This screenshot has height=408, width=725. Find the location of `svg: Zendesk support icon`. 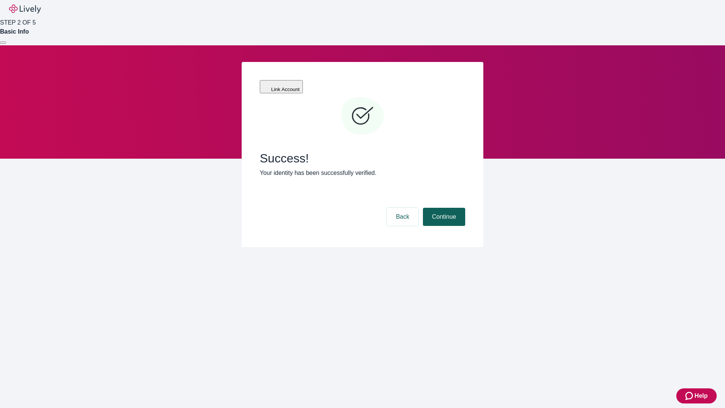

svg: Zendesk support icon is located at coordinates (689, 396).